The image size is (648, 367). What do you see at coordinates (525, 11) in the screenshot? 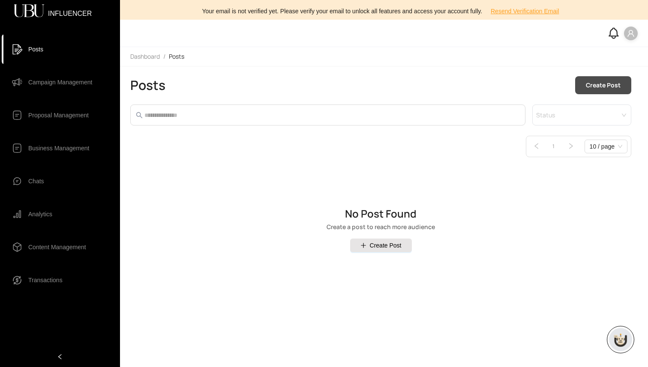
I see `span: Resend Verification Email` at bounding box center [525, 11].